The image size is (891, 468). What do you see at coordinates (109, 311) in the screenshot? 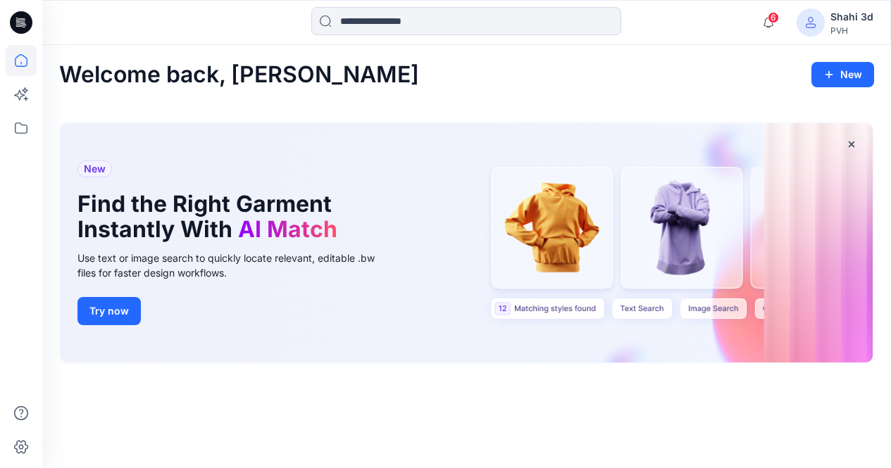
I see `a: Try now` at bounding box center [109, 311].